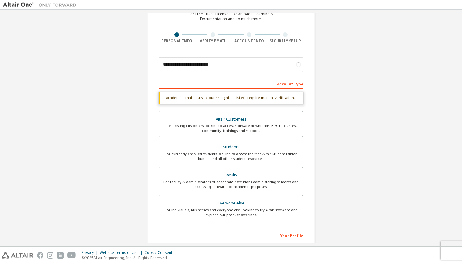 This screenshot has height=264, width=462. What do you see at coordinates (17, 255) in the screenshot?
I see `img: altair_logo.svg` at bounding box center [17, 255].